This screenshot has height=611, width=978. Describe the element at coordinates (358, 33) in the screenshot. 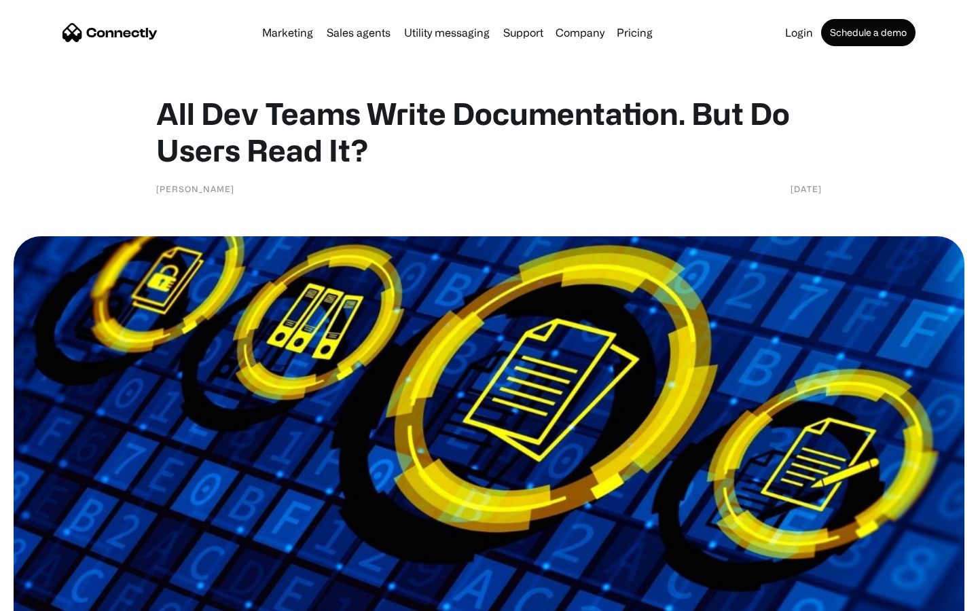

I see `a: Sales agents` at that location.